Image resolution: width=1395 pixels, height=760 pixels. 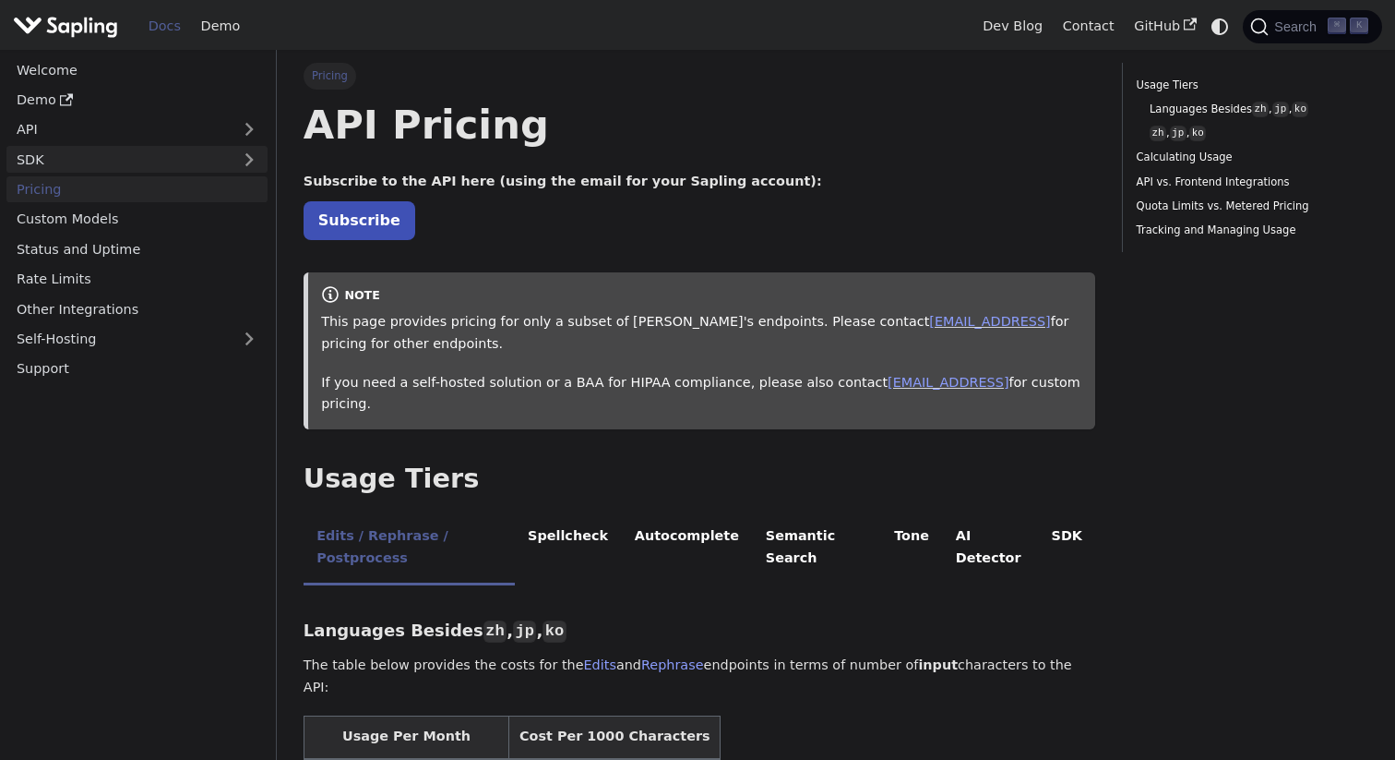 I want to click on li: Spellcheck, so click(x=568, y=548).